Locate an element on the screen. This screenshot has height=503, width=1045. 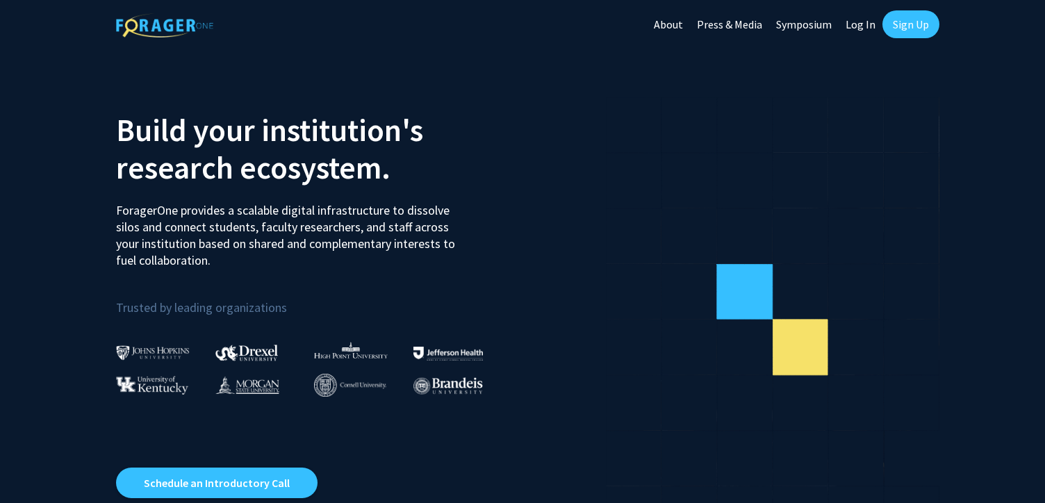
img: Cornell University is located at coordinates (350, 385).